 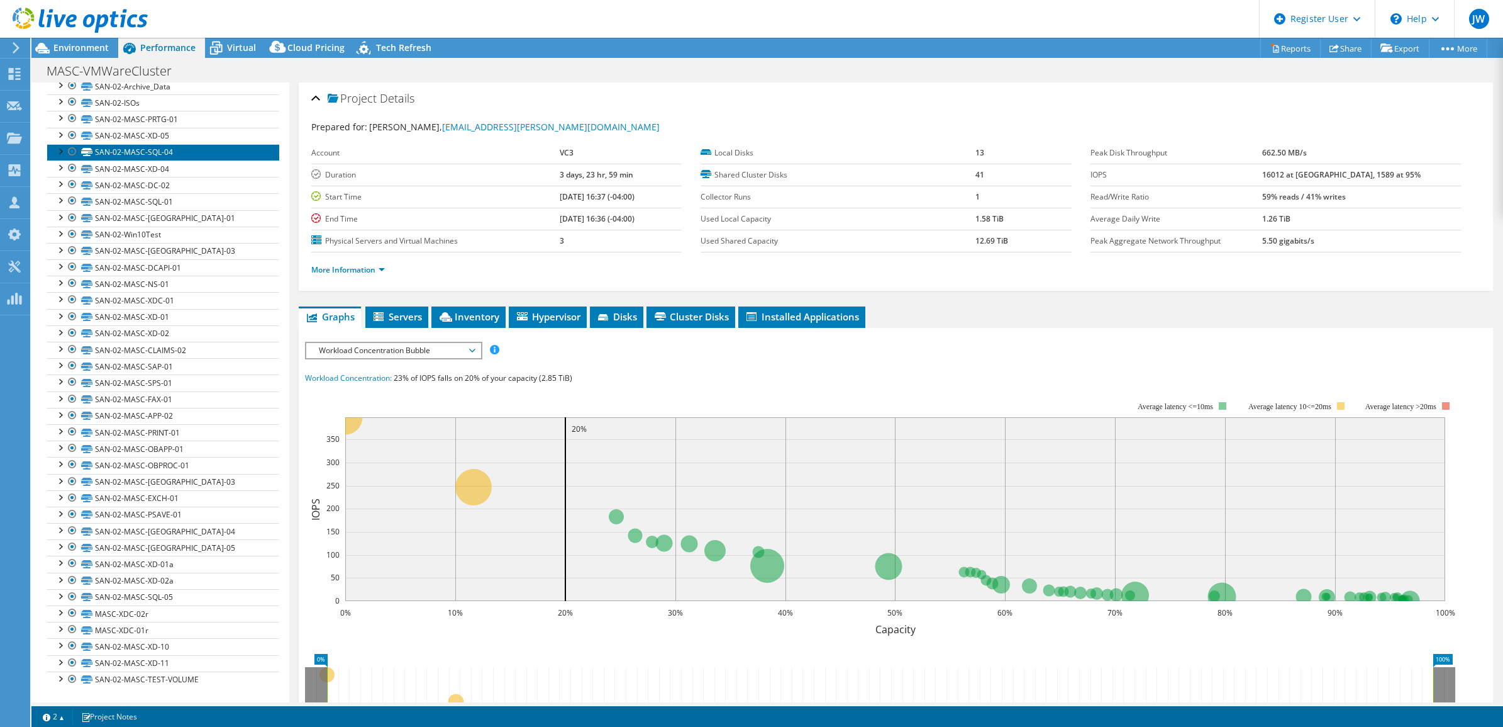 What do you see at coordinates (436, 197) in the screenshot?
I see `label: Start Time` at bounding box center [436, 197].